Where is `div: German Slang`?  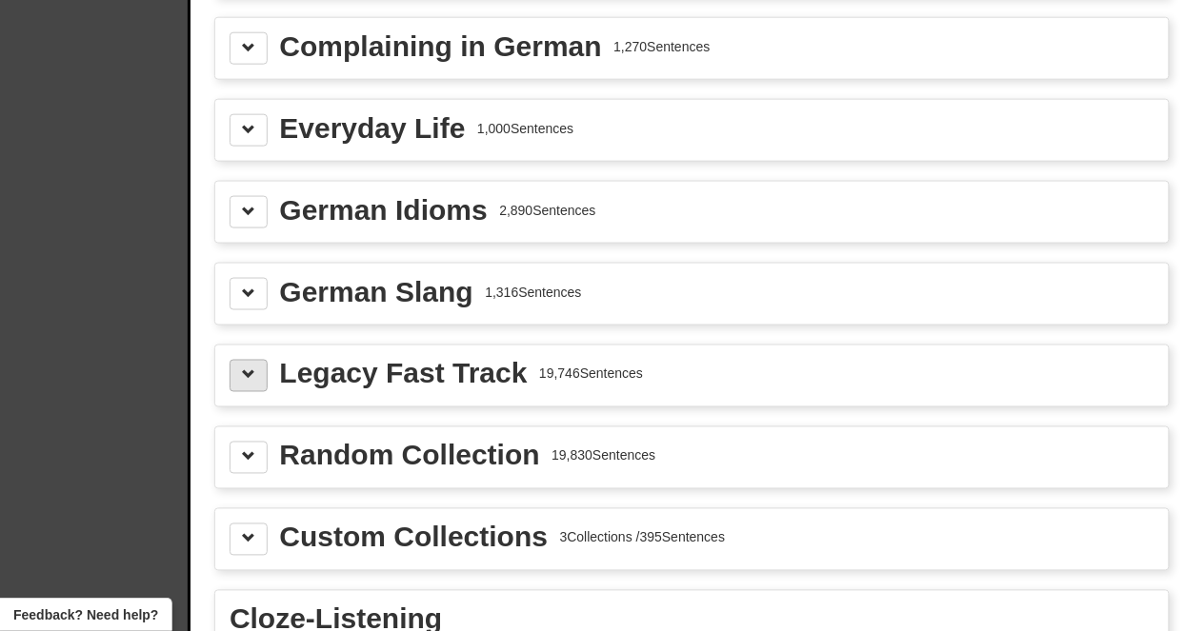
div: German Slang is located at coordinates (376, 292).